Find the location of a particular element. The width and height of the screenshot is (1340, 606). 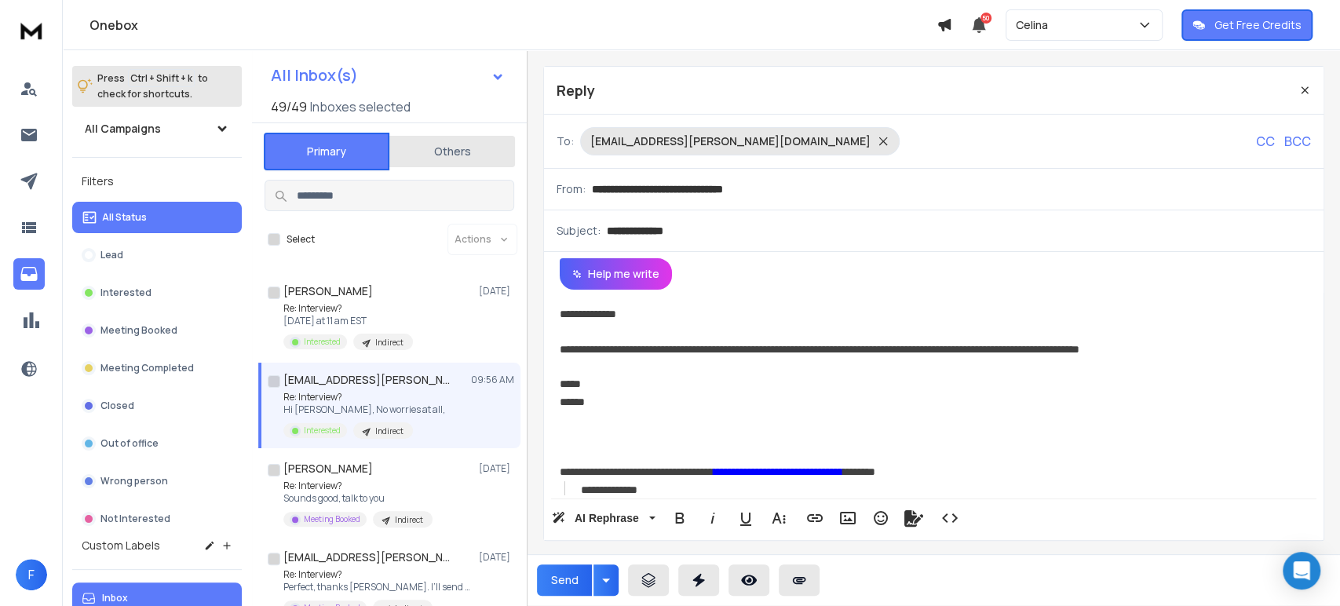

p: Inbox is located at coordinates (115, 598).